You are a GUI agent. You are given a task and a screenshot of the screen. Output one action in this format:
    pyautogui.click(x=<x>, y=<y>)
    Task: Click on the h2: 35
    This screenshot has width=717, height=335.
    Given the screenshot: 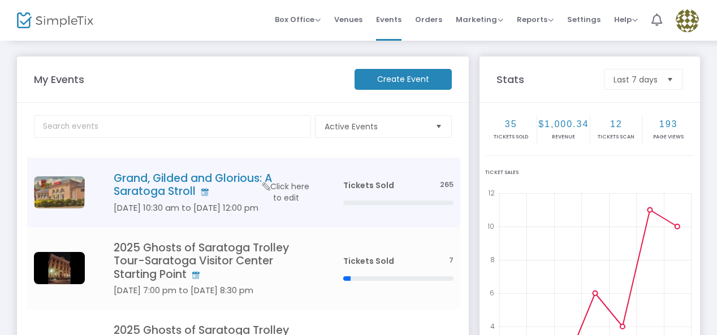 What is the action you would take?
    pyautogui.click(x=510, y=124)
    